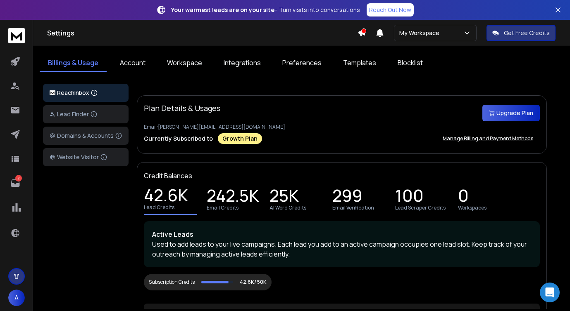  What do you see at coordinates (166, 197) in the screenshot?
I see `p: 42.6K` at bounding box center [166, 197].